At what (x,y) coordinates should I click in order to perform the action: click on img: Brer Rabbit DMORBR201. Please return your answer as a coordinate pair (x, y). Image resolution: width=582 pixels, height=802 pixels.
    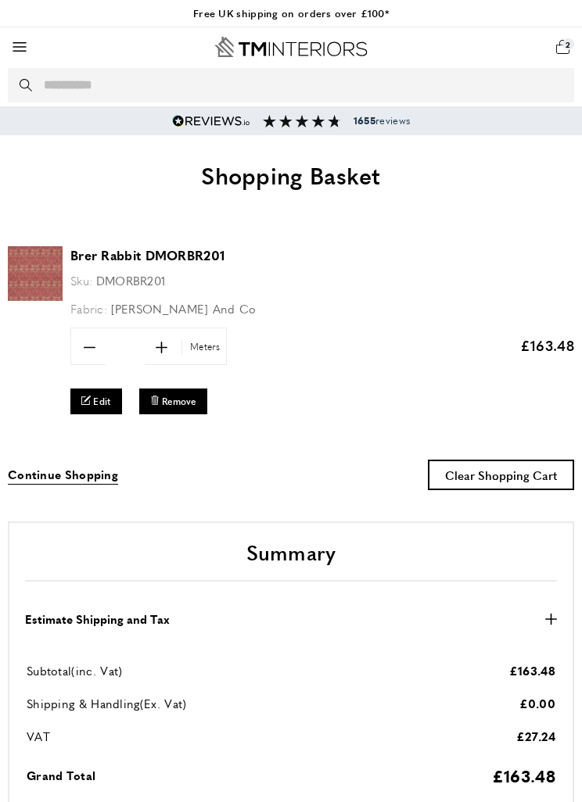
    Looking at the image, I should click on (35, 274).